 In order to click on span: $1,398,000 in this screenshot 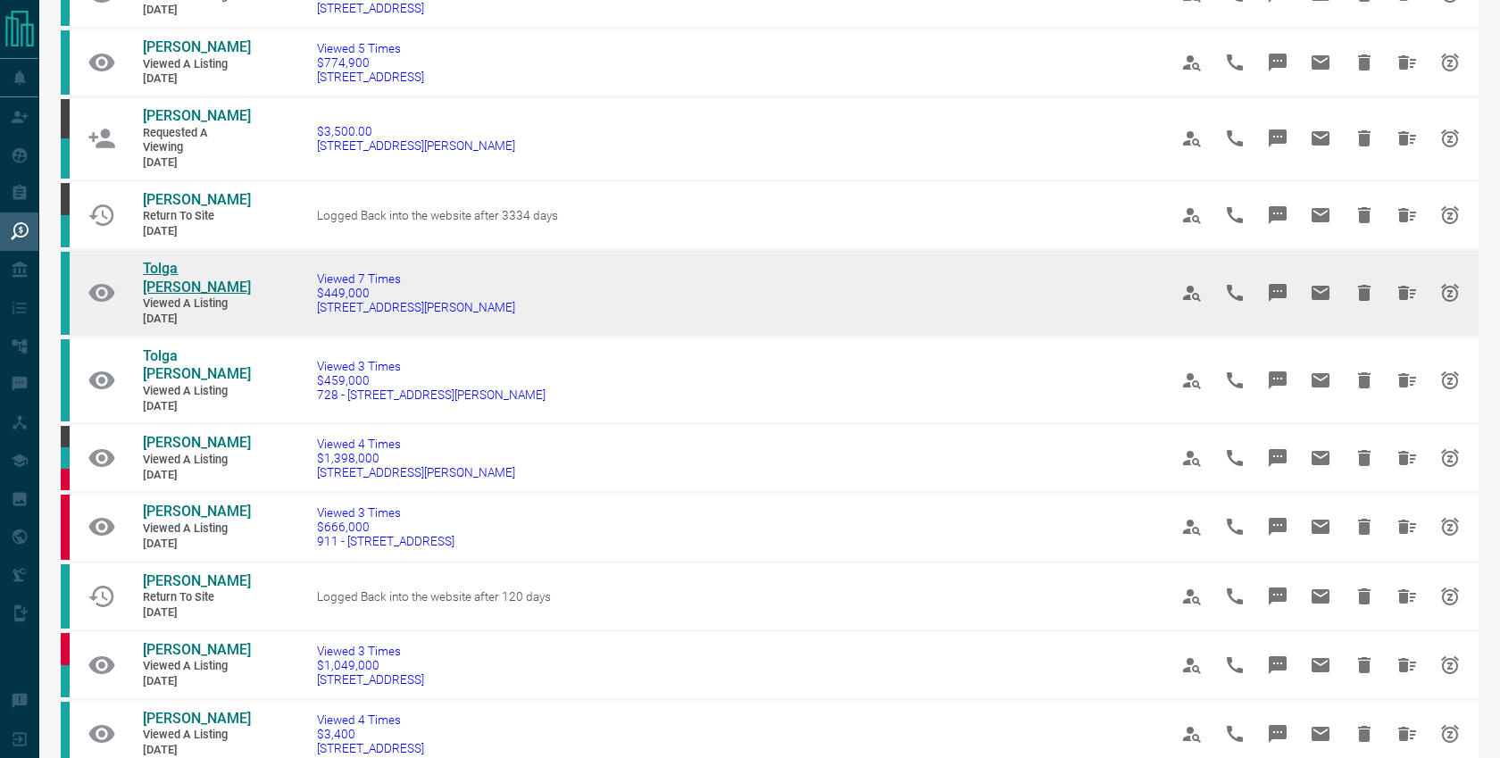, I will do `click(416, 458)`.